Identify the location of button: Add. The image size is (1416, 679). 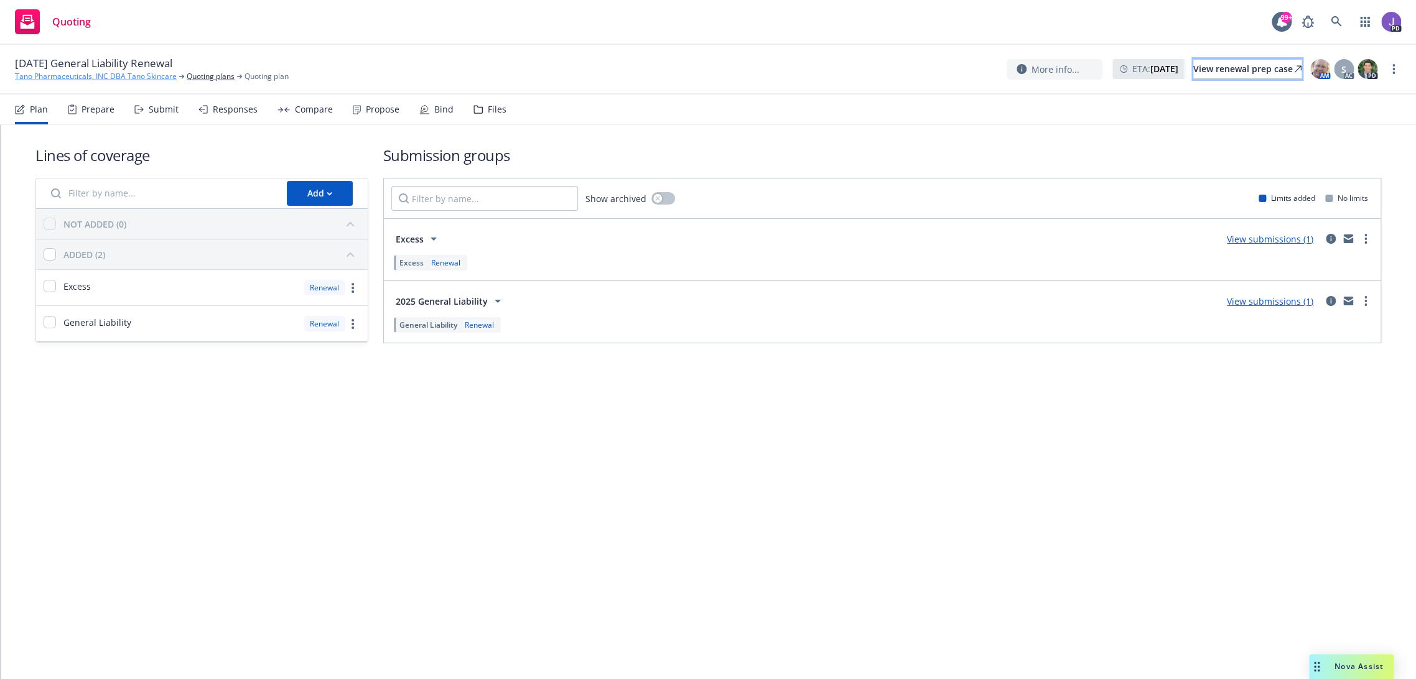
(320, 193).